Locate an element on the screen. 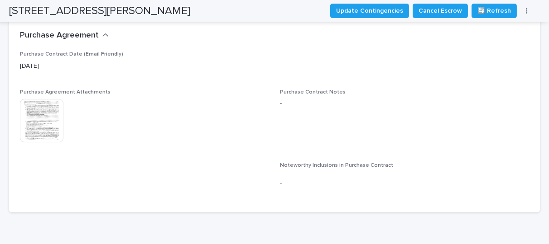 The height and width of the screenshot is (244, 549). span: Update Contingencies is located at coordinates (369, 11).